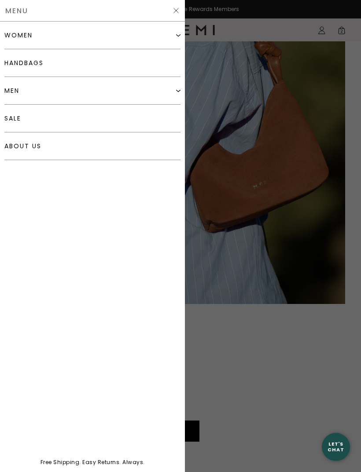 The image size is (361, 472). Describe the element at coordinates (336, 447) in the screenshot. I see `div: Let's Chat` at that location.